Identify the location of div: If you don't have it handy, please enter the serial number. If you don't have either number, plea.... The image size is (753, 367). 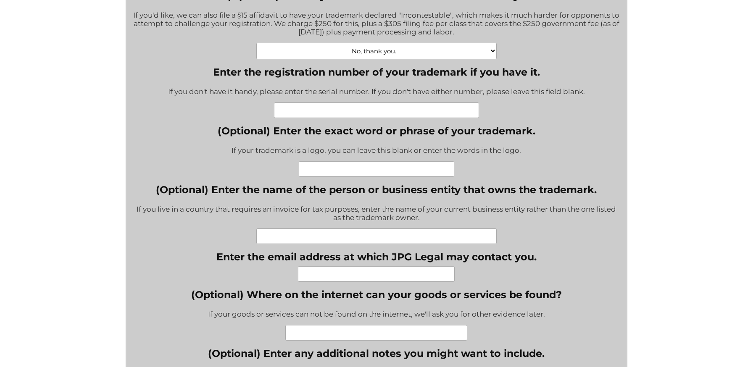
(376, 92).